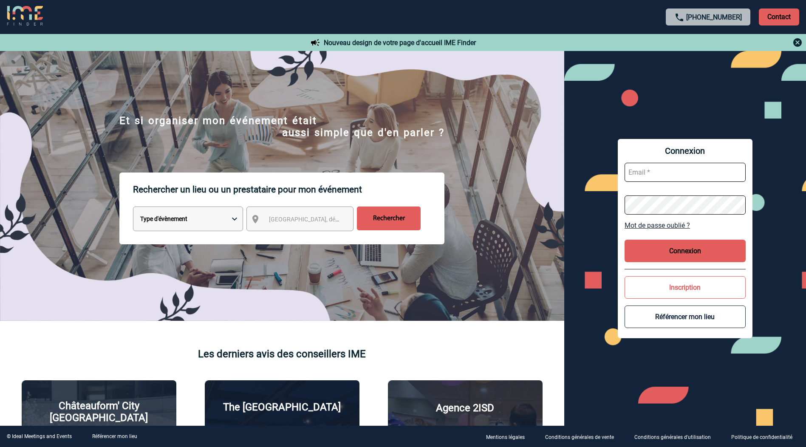 This screenshot has width=806, height=447. Describe the element at coordinates (779, 17) in the screenshot. I see `p: Contact` at that location.